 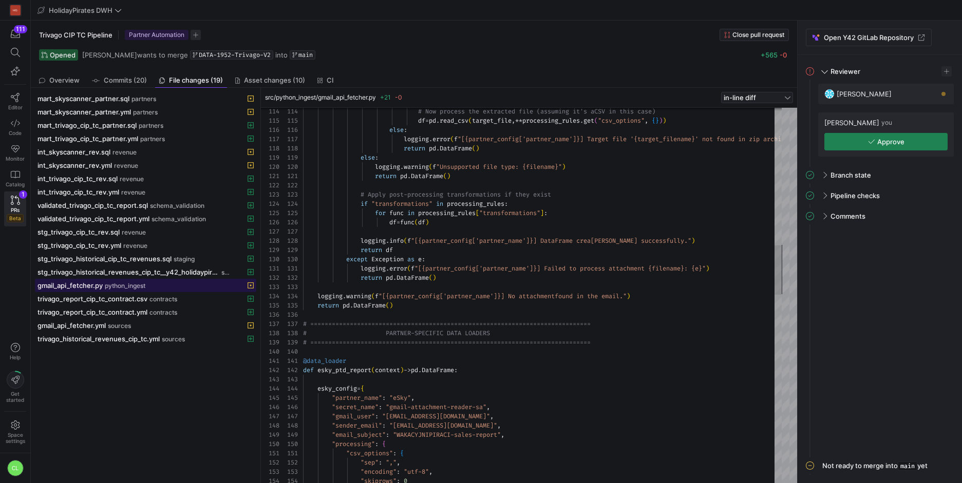 I want to click on button: trivago_report_cip_tc_contract.csvcontracts, so click(x=145, y=299).